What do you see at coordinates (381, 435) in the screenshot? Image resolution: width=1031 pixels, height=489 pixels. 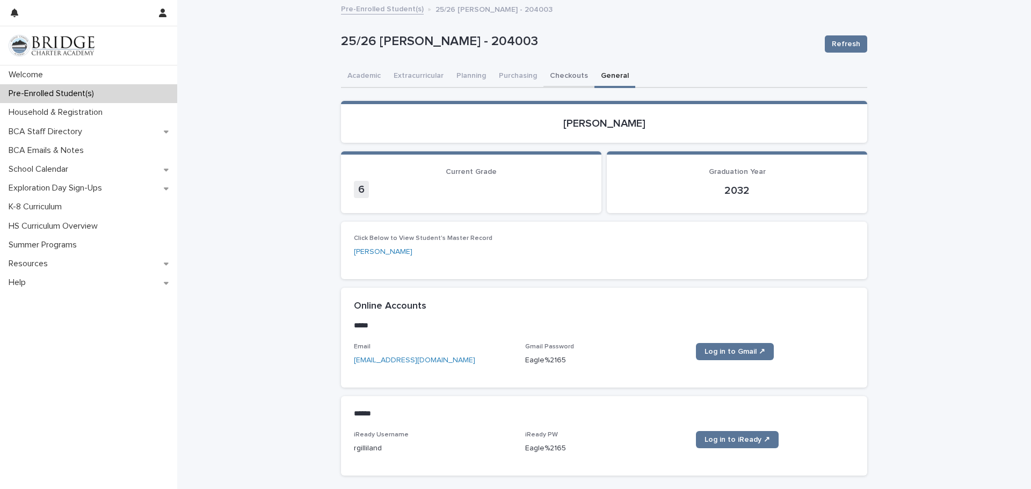 I see `span: iReady Username` at bounding box center [381, 435].